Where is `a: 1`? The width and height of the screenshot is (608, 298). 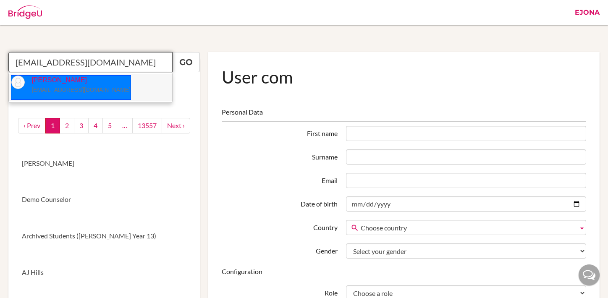
a: 1 is located at coordinates (53, 126).